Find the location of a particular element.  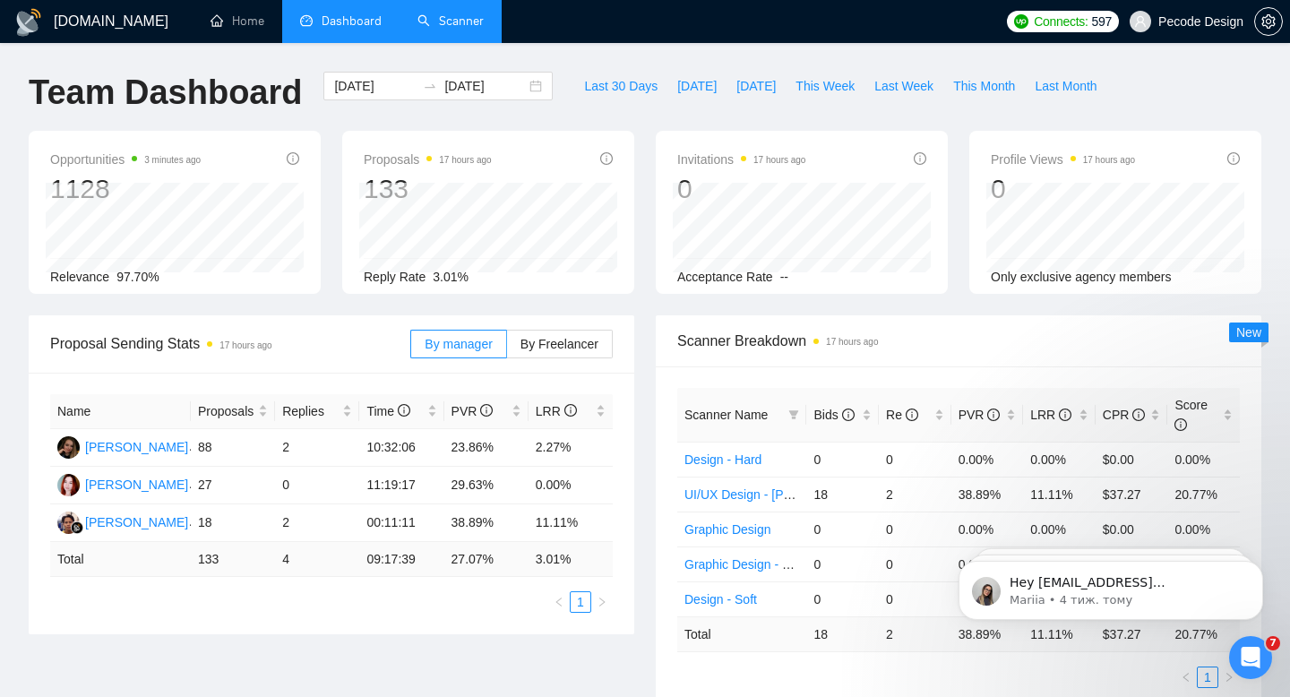

span: user is located at coordinates (1140, 21).